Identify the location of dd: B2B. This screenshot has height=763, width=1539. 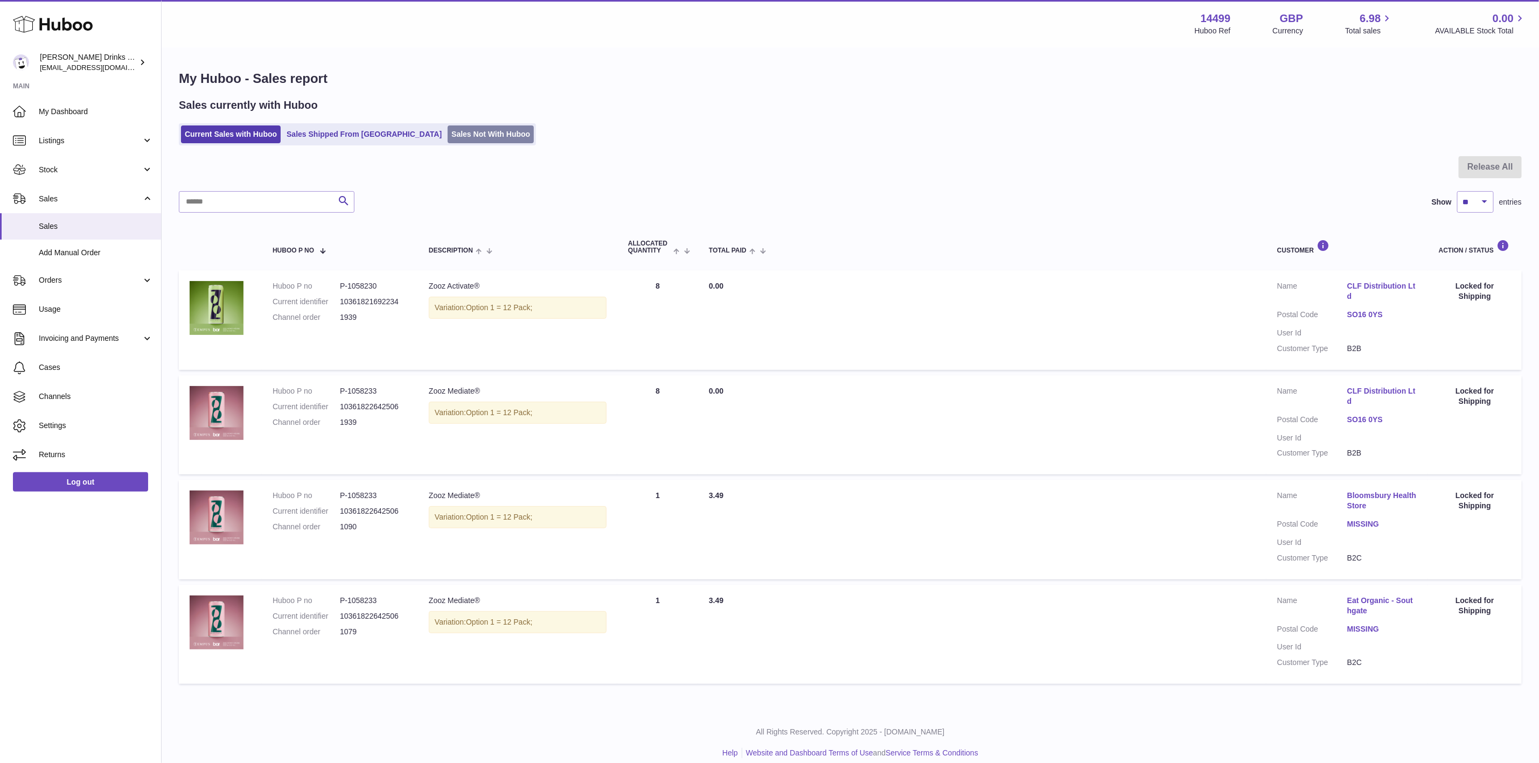
(1382, 453).